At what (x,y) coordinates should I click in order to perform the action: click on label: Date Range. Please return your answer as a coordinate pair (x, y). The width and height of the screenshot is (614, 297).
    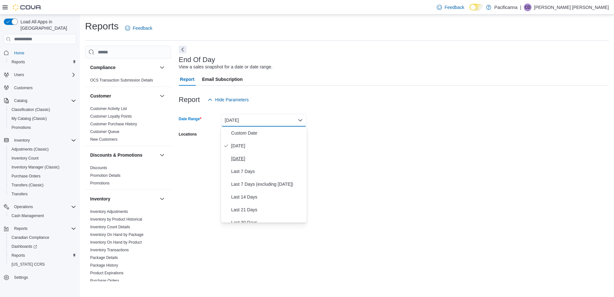
    Looking at the image, I should click on (190, 119).